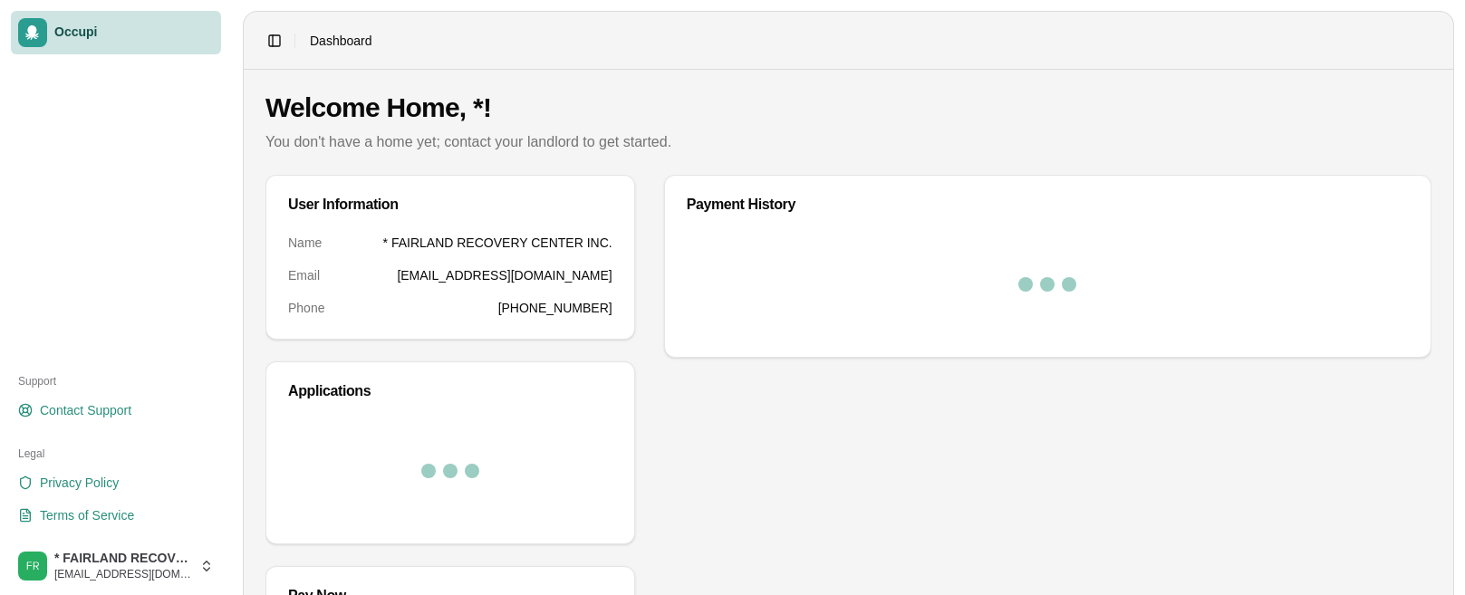 Image resolution: width=1465 pixels, height=595 pixels. I want to click on span: Terms of Service, so click(87, 516).